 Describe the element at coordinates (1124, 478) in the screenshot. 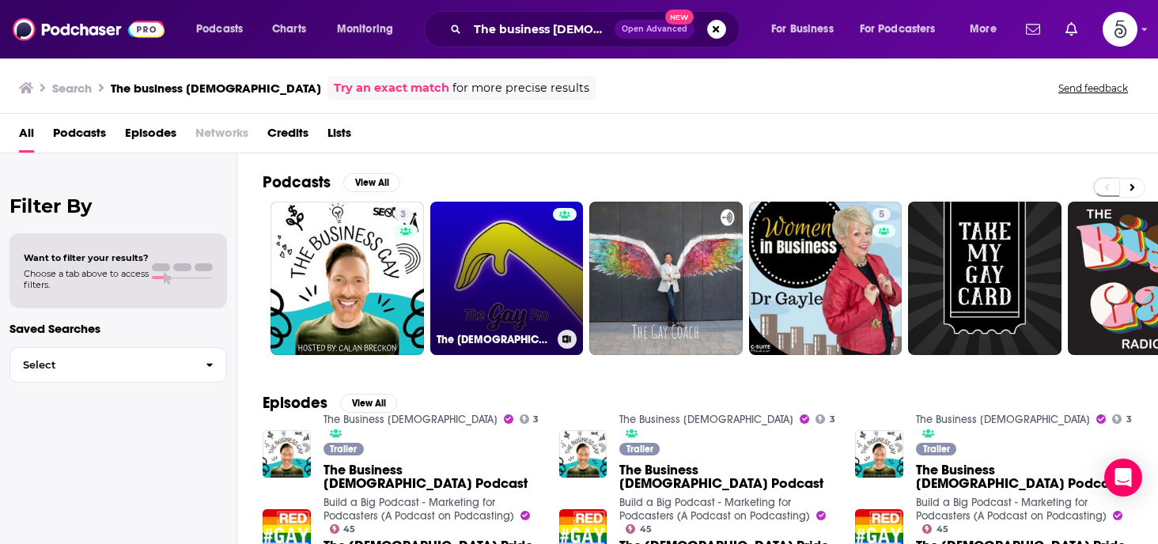

I see `div: Open Intercom Messenger` at that location.